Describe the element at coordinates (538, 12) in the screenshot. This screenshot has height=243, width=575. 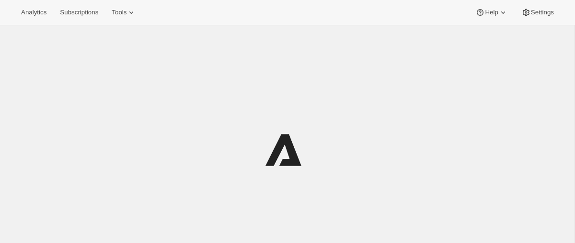
I see `button: Settings` at that location.